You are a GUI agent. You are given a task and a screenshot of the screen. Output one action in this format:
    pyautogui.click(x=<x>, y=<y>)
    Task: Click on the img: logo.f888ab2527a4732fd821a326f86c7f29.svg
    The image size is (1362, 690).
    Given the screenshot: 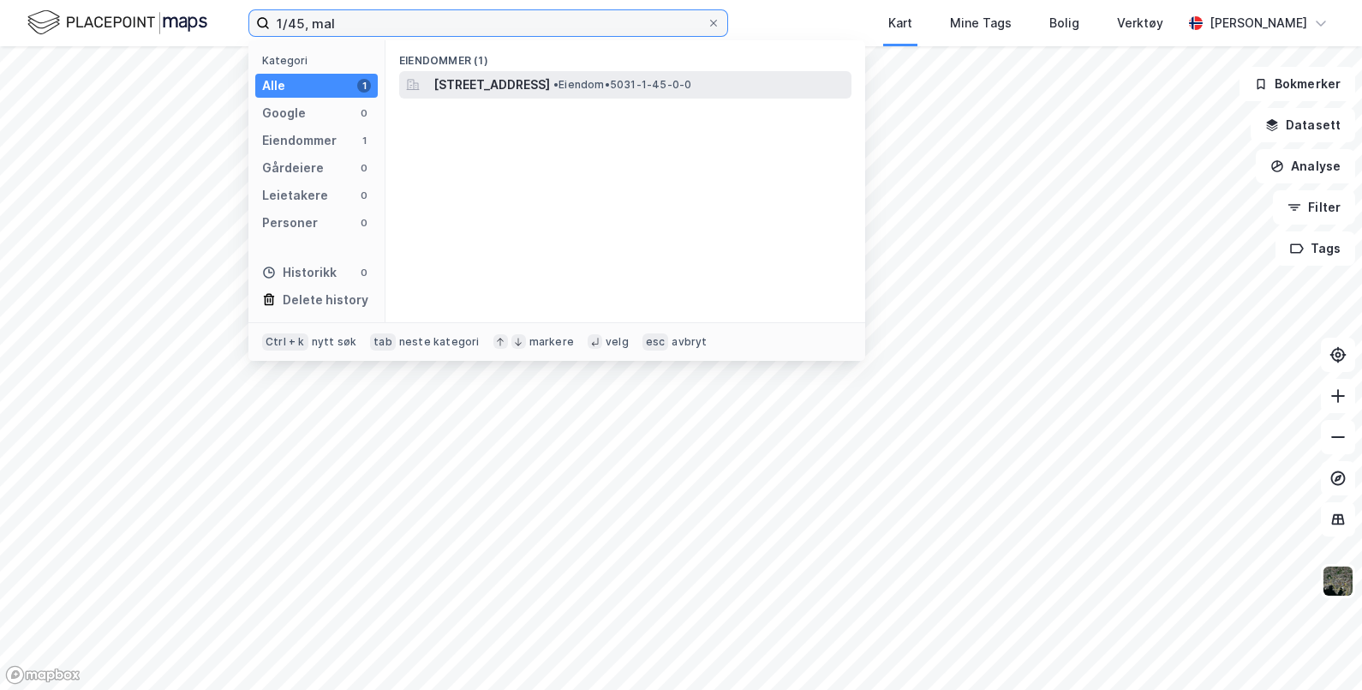 What is the action you would take?
    pyautogui.click(x=117, y=22)
    